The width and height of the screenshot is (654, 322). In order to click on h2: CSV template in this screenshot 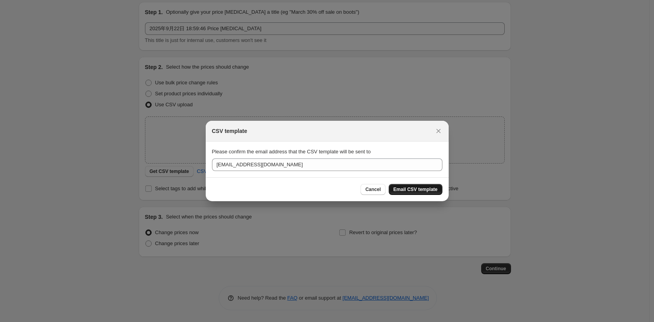, I will do `click(230, 131)`.